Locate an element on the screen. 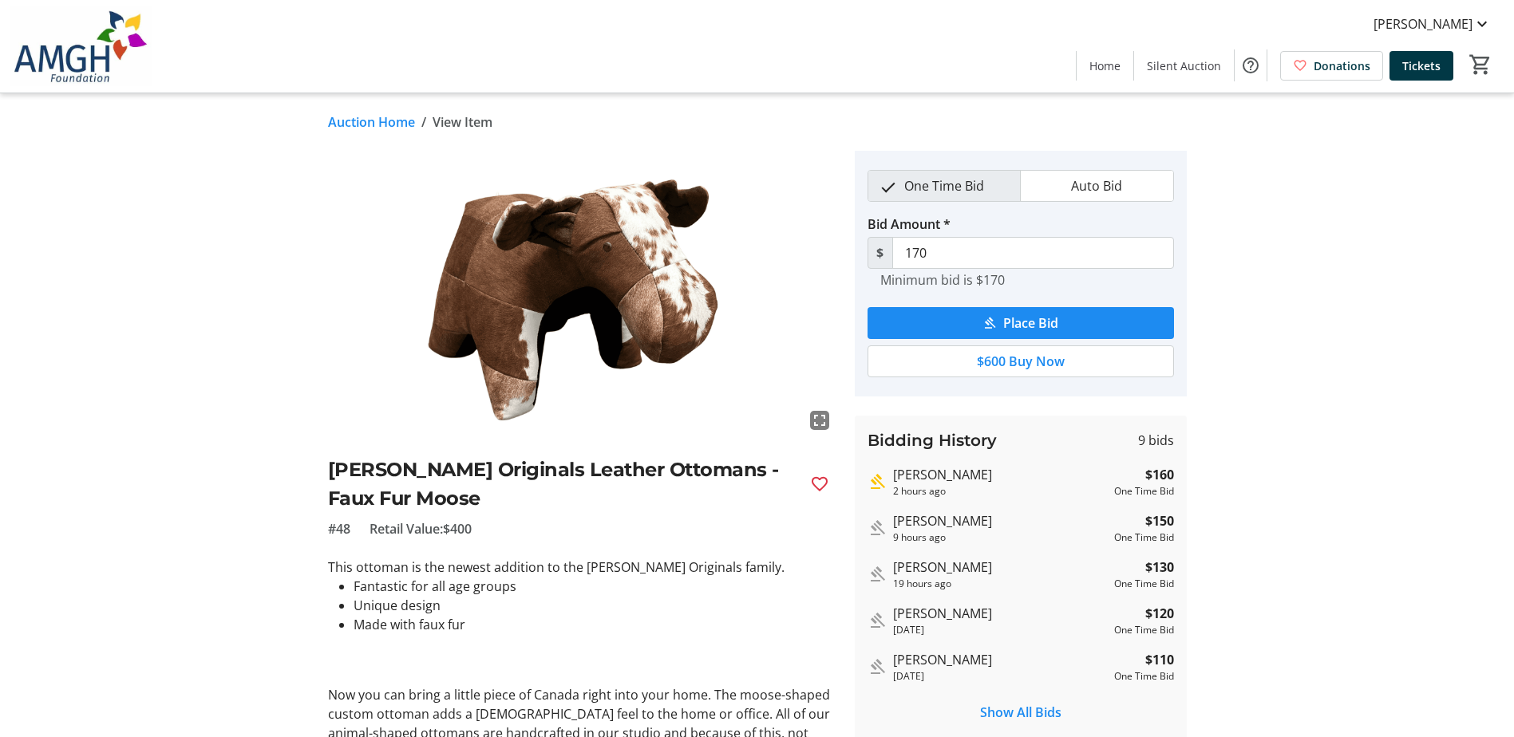 Image resolution: width=1514 pixels, height=737 pixels. strong: $110 is located at coordinates (1159, 660).